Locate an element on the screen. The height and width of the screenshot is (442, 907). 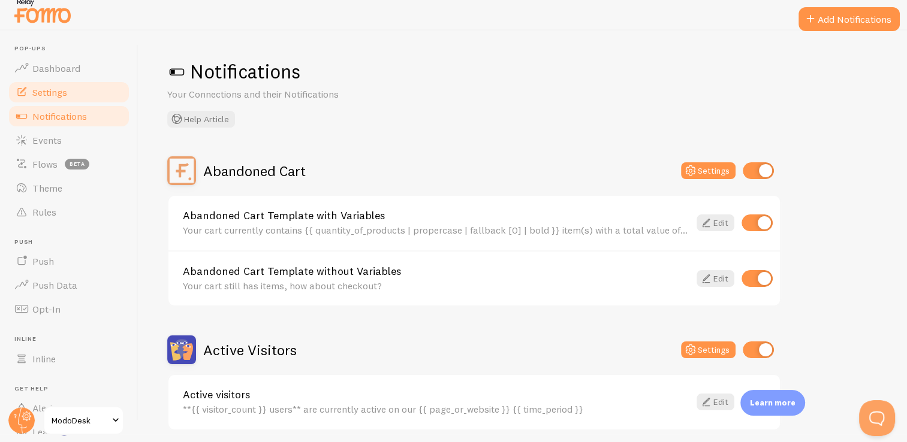
span: beta is located at coordinates (77, 164).